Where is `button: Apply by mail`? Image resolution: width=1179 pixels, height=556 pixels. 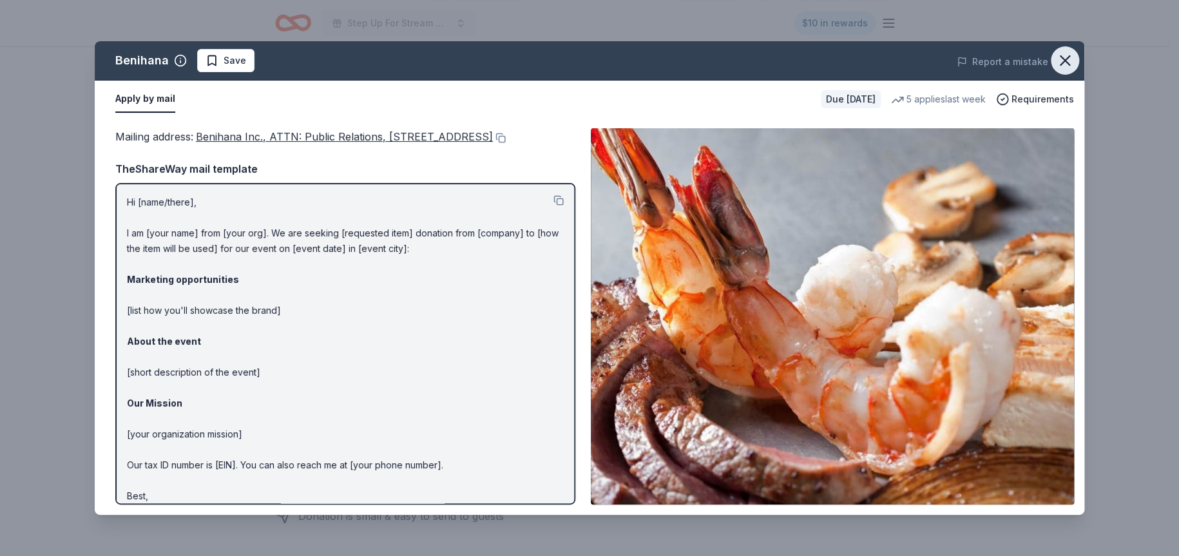
button: Apply by mail is located at coordinates (145, 99).